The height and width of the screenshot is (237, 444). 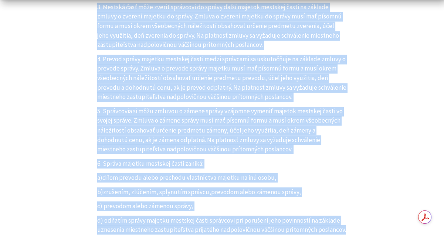 What do you see at coordinates (222, 26) in the screenshot?
I see `p: 3. Mestská časť môže zveriť správcovi do správy ďalší majetok mestskej časti na základe zmluvy o ...` at bounding box center [222, 26].